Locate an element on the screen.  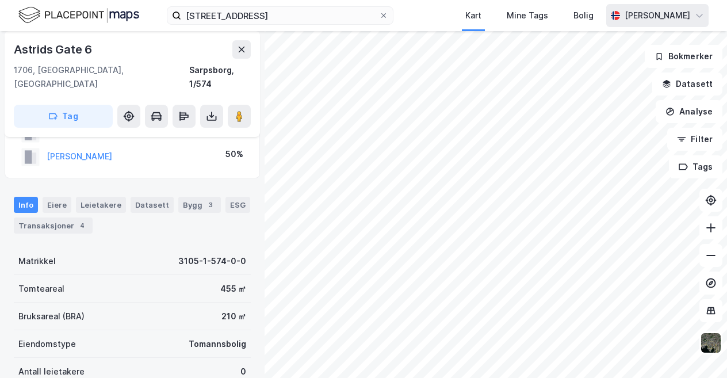
div: Sarpsborg, 1/574 is located at coordinates (220, 77).